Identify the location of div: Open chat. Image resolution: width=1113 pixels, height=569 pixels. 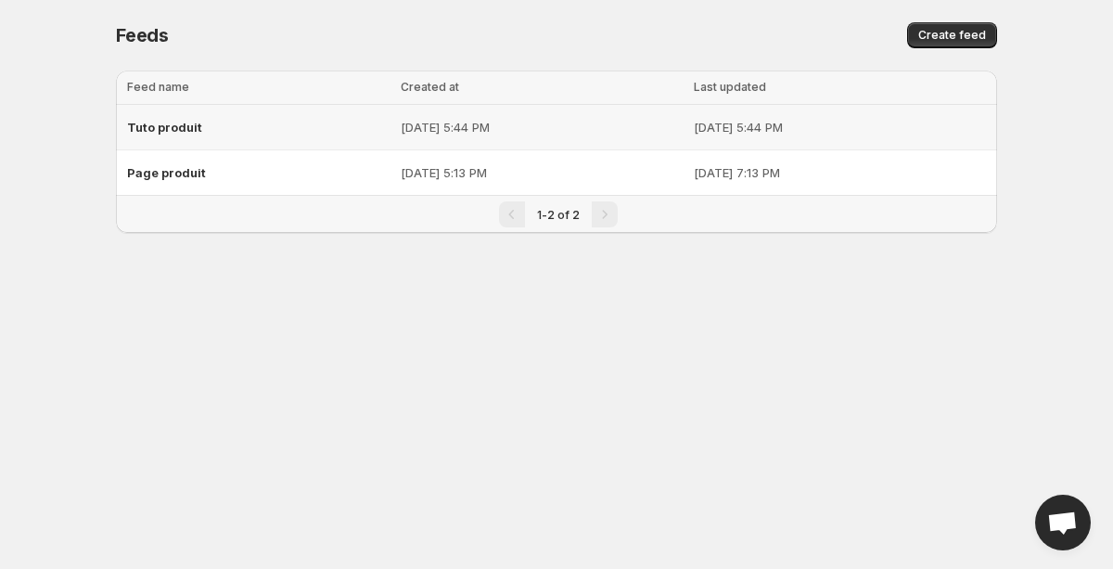
(1063, 522).